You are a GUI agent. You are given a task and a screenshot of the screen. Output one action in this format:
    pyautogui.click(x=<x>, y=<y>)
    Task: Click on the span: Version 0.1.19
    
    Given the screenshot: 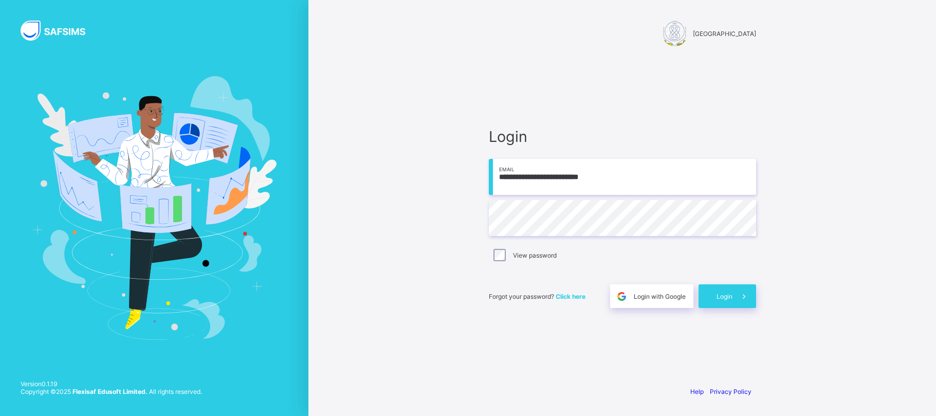 What is the action you would take?
    pyautogui.click(x=111, y=383)
    